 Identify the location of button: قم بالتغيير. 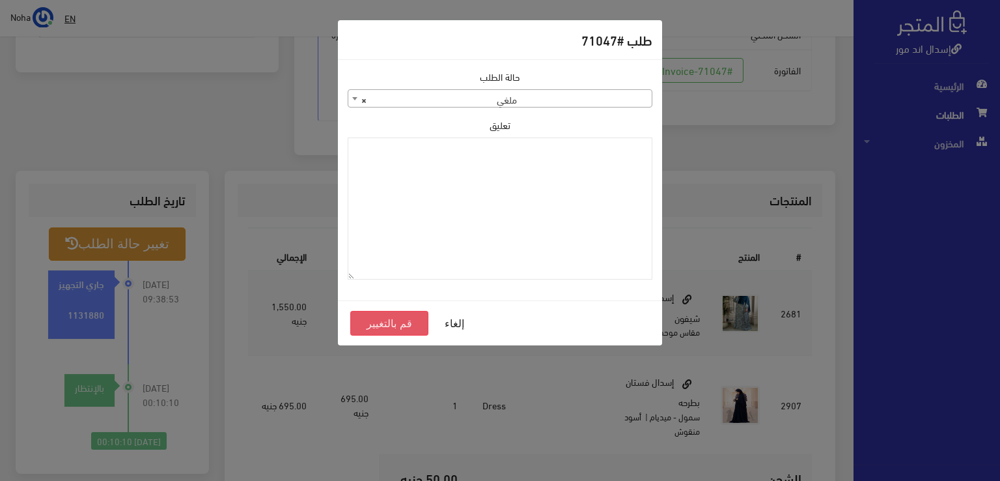
(389, 323).